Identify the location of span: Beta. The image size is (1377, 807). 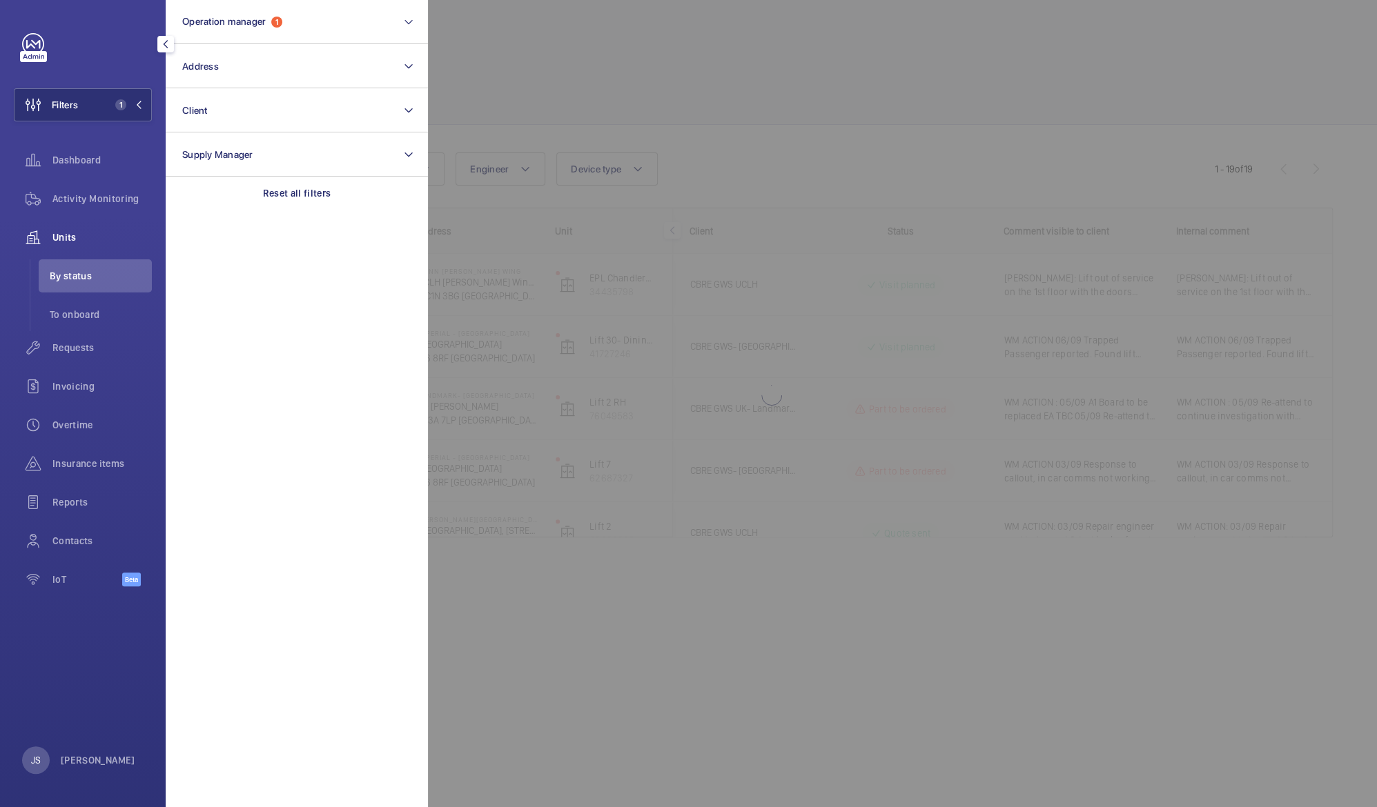
(131, 580).